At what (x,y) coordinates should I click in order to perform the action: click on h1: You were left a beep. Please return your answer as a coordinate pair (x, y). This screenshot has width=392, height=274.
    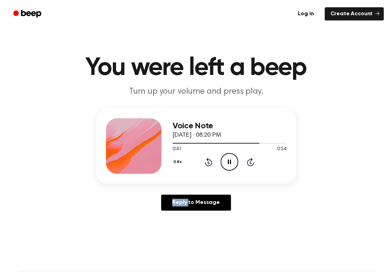
    Looking at the image, I should click on (196, 68).